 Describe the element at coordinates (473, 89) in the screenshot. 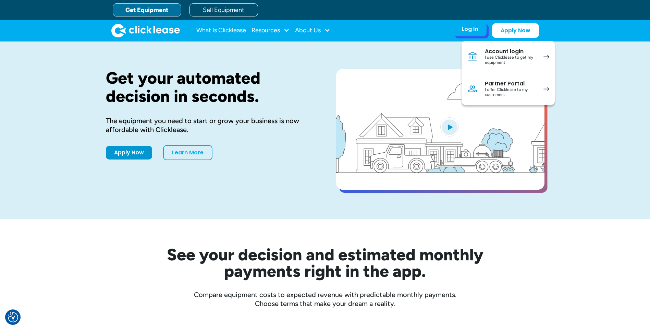

I see `img: Person icon` at that location.